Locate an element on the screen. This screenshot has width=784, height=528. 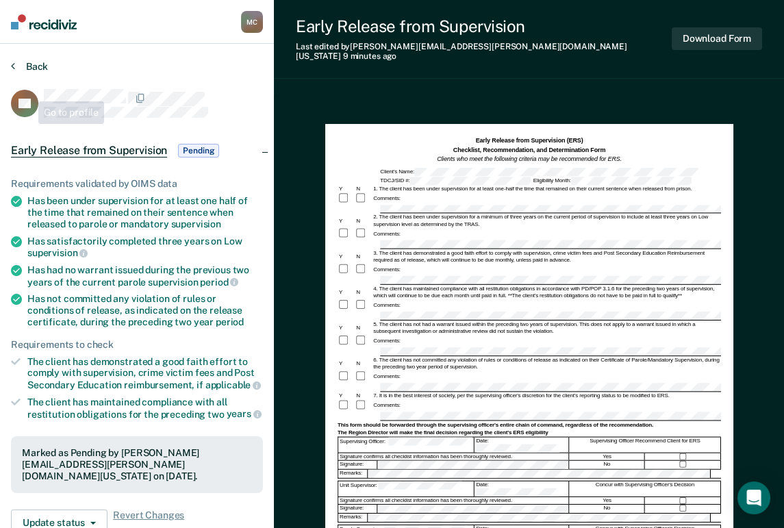
strong: Checklist, Recommendation, and Determination Form is located at coordinates (528, 149).